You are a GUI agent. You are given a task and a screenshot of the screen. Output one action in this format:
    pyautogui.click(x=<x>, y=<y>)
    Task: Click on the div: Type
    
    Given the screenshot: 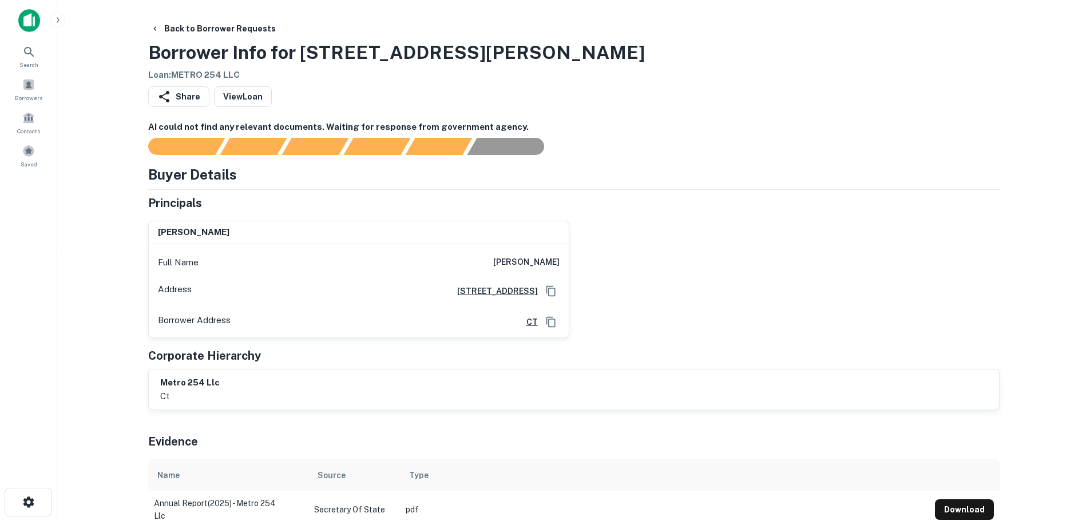 What is the action you would take?
    pyautogui.click(x=419, y=475)
    